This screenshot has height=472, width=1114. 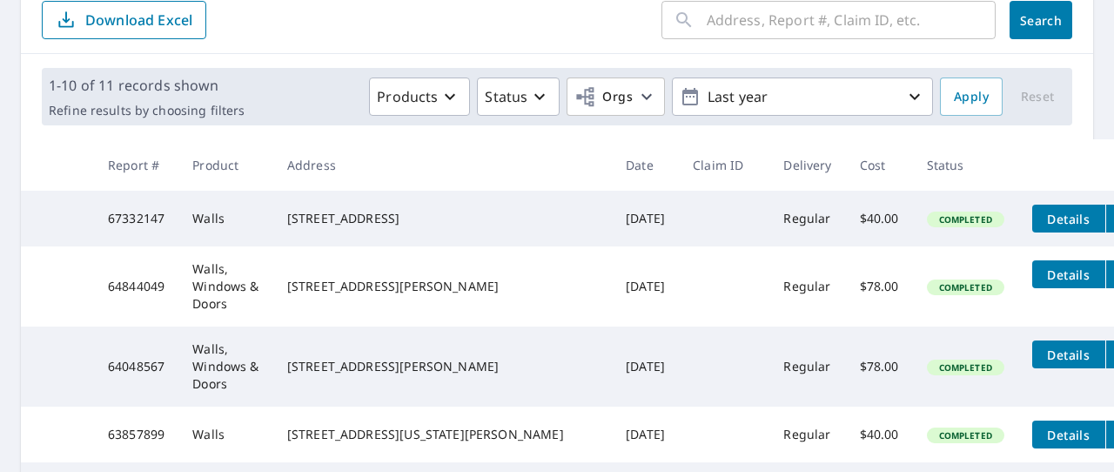 What do you see at coordinates (146, 111) in the screenshot?
I see `p: Refine results by choosing filters` at bounding box center [146, 111].